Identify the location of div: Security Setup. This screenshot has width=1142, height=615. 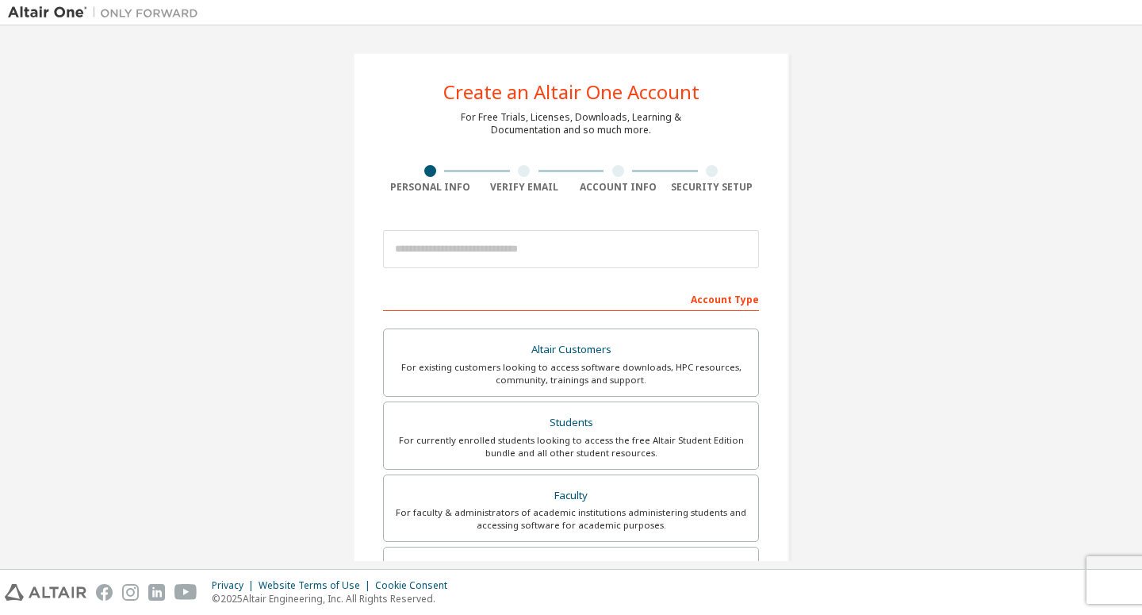
(712, 187).